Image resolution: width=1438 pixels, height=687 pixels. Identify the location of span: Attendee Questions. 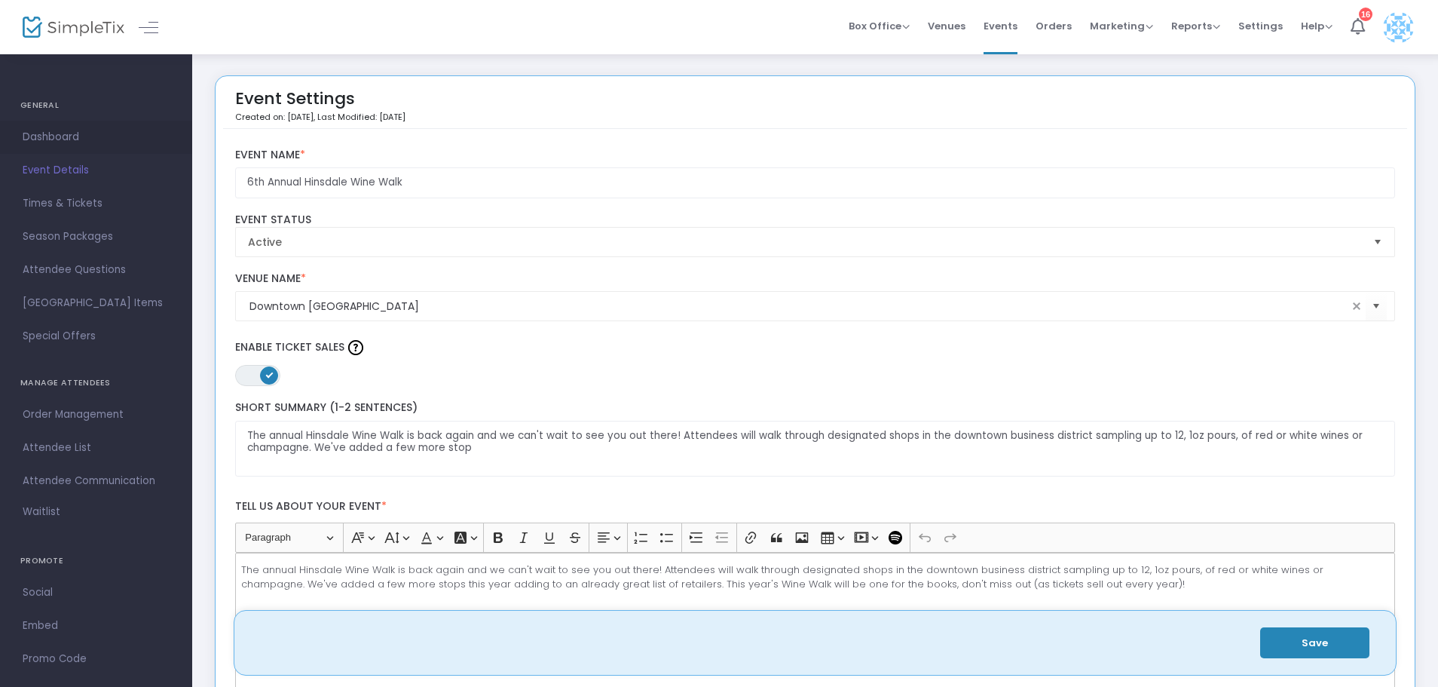
(96, 270).